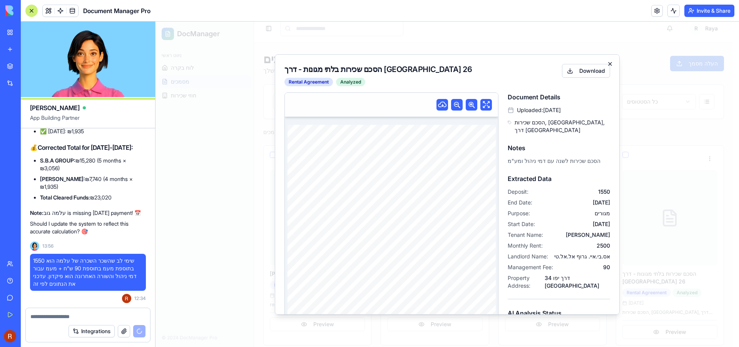 The image size is (739, 347). I want to click on li: ₪7,740 (4 months × ₪1,935), so click(93, 183).